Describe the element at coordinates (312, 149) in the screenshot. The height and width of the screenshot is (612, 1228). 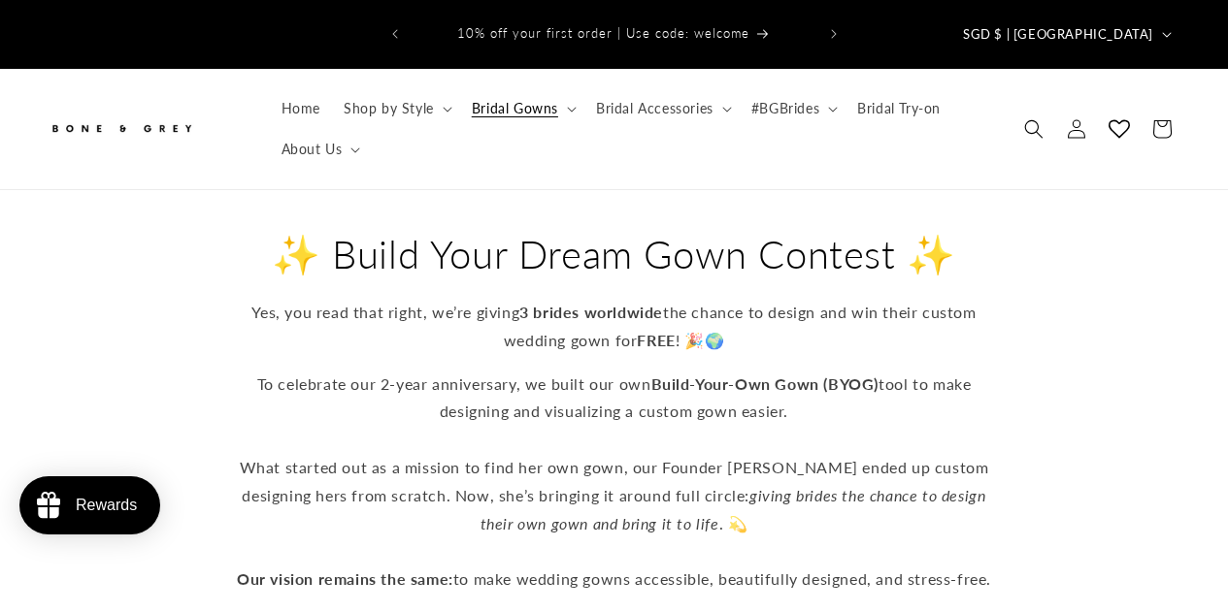
I see `span: About Us` at that location.